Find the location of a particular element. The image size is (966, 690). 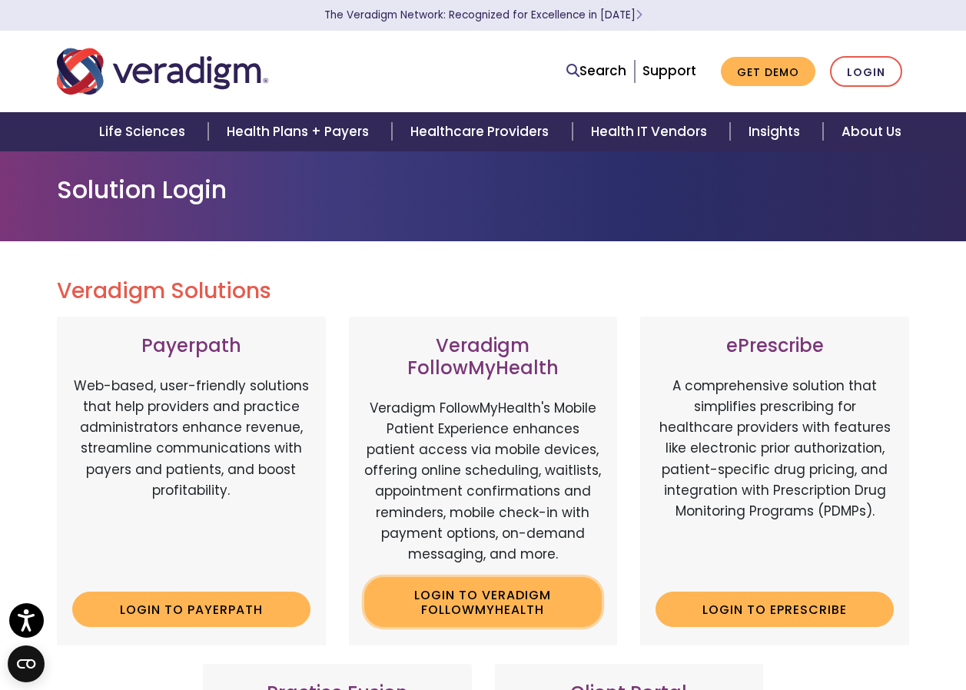

p: A comprehensive solution that simplifies prescribing for healthcare providers with features like ... is located at coordinates (775, 477).